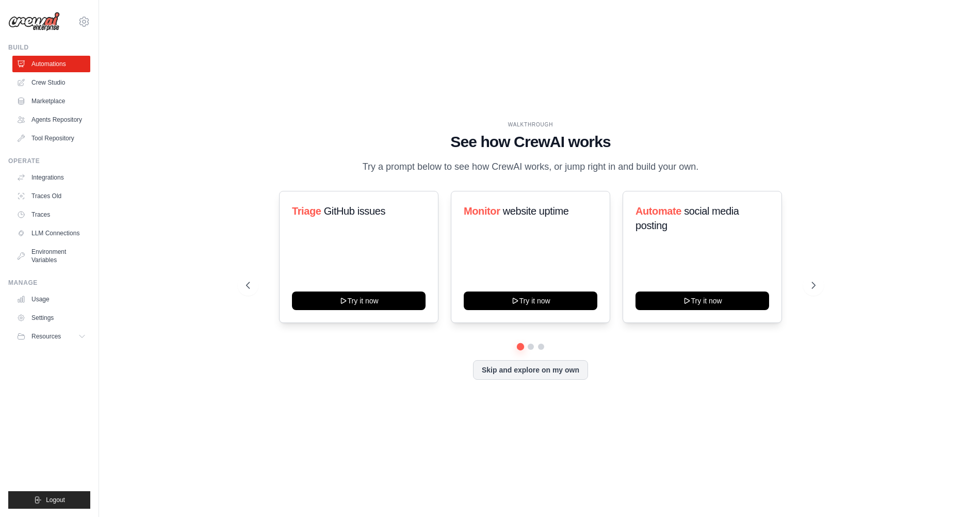 This screenshot has width=962, height=517. What do you see at coordinates (482, 211) in the screenshot?
I see `span: Monitor` at bounding box center [482, 211].